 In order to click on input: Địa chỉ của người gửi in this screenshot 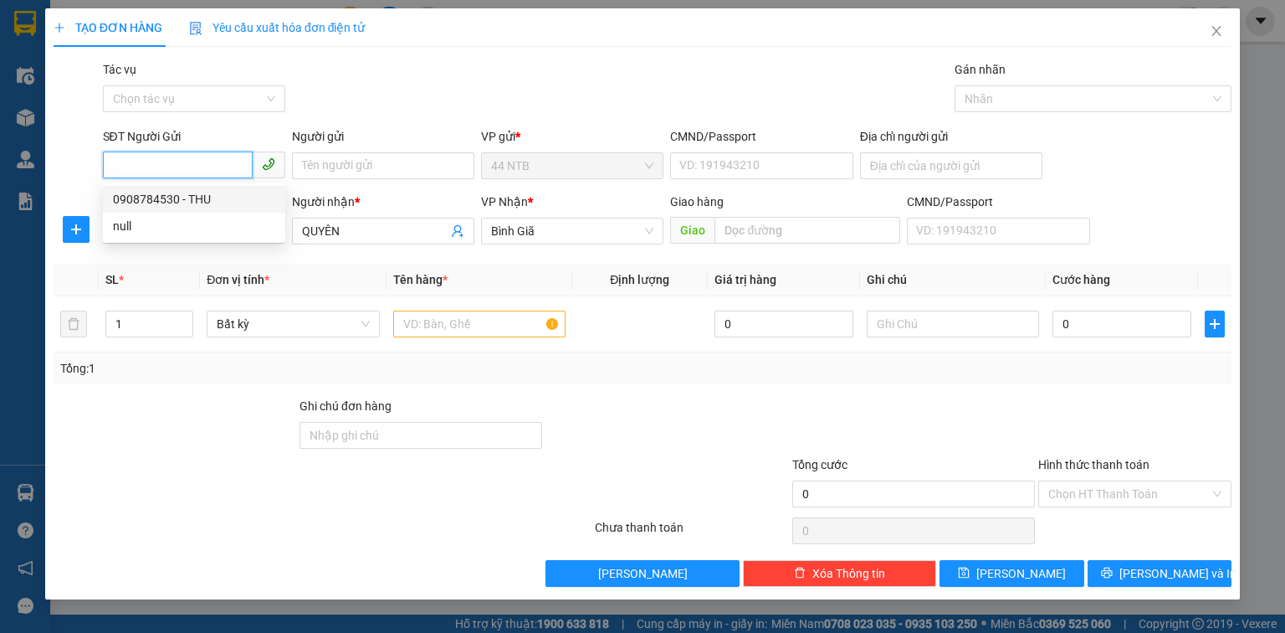, I will do `click(951, 166)`.